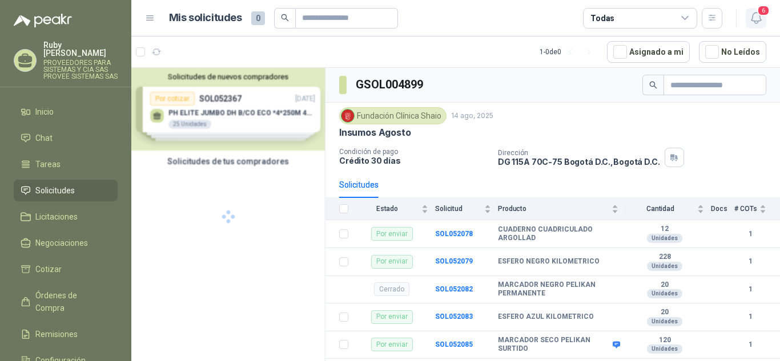 The width and height of the screenshot is (780, 361). I want to click on b: MARCADOR SECO PELIKAN SURTIDO, so click(554, 345).